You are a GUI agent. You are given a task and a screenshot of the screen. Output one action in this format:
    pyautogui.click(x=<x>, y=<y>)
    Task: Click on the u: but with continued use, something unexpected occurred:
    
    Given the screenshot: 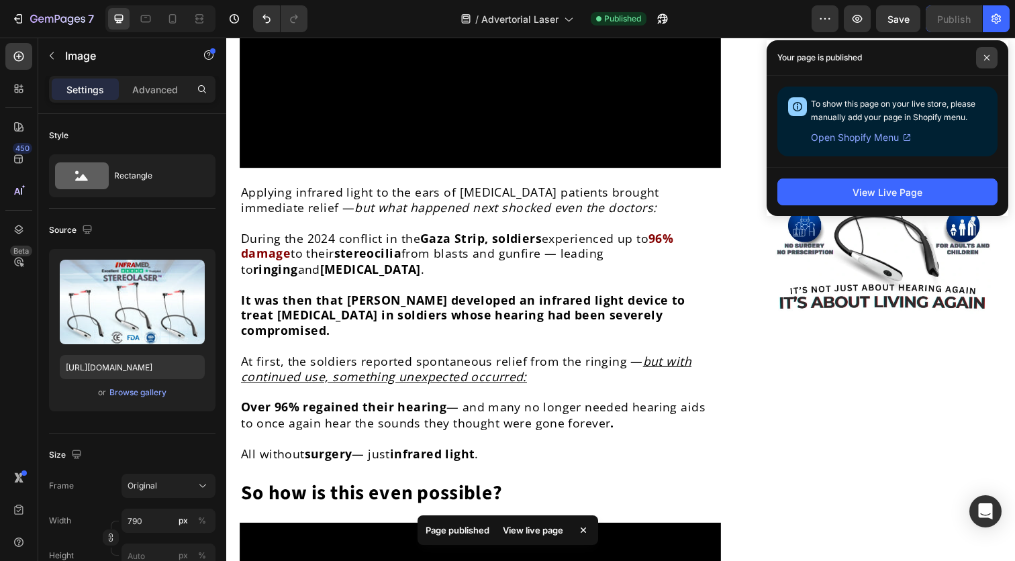 What is the action you would take?
    pyautogui.click(x=244, y=338)
    